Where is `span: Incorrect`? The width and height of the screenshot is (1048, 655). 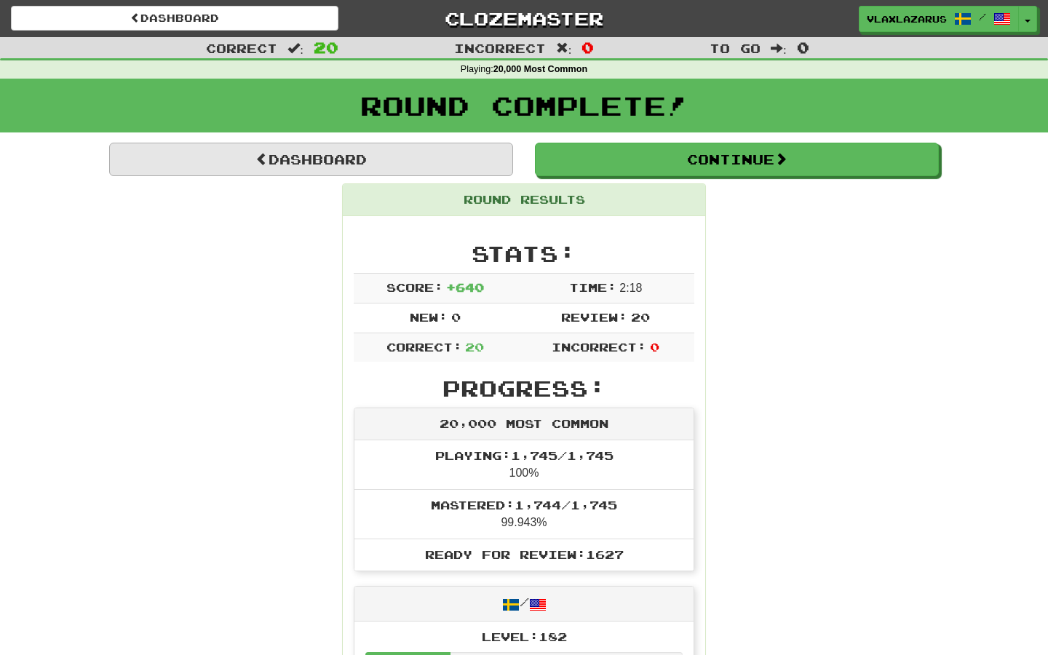 span: Incorrect is located at coordinates (500, 48).